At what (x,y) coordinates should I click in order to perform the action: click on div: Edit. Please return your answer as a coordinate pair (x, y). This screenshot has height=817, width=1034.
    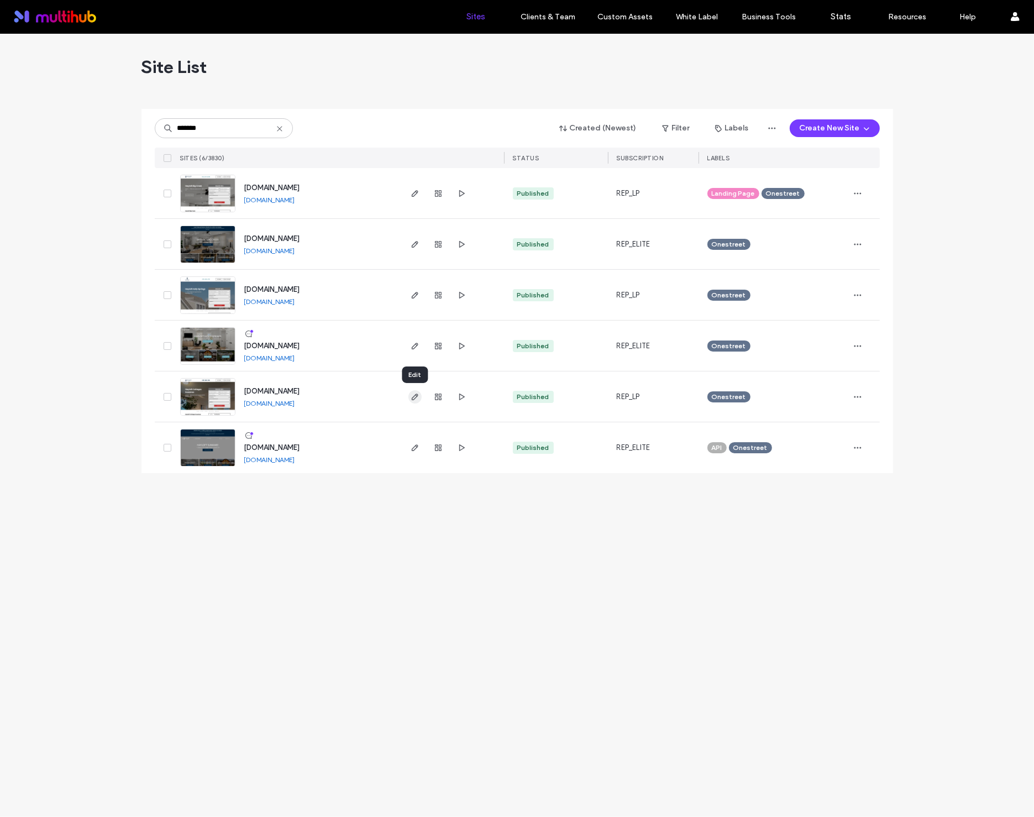
    Looking at the image, I should click on (415, 375).